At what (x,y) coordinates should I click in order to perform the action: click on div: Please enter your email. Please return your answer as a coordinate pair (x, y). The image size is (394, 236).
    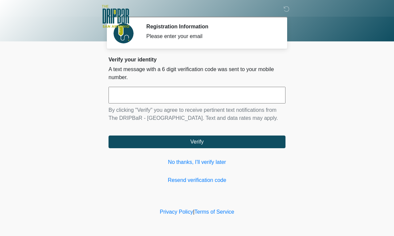
    Looking at the image, I should click on (211, 36).